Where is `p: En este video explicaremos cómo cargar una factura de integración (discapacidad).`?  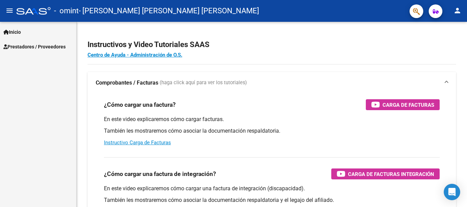
p: En este video explicaremos cómo cargar una factura de integración (discapacidad). is located at coordinates (272, 189).